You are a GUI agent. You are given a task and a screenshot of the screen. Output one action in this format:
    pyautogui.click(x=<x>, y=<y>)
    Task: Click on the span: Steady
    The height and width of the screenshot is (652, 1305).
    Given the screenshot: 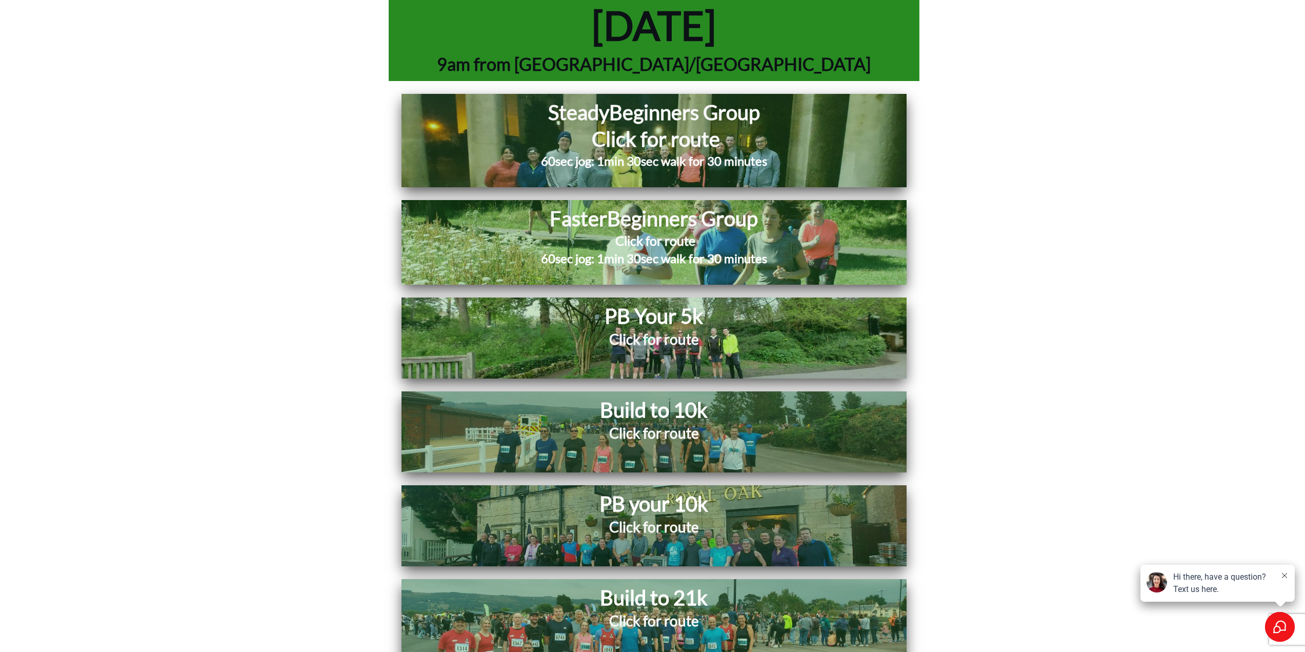 What is the action you would take?
    pyautogui.click(x=578, y=112)
    